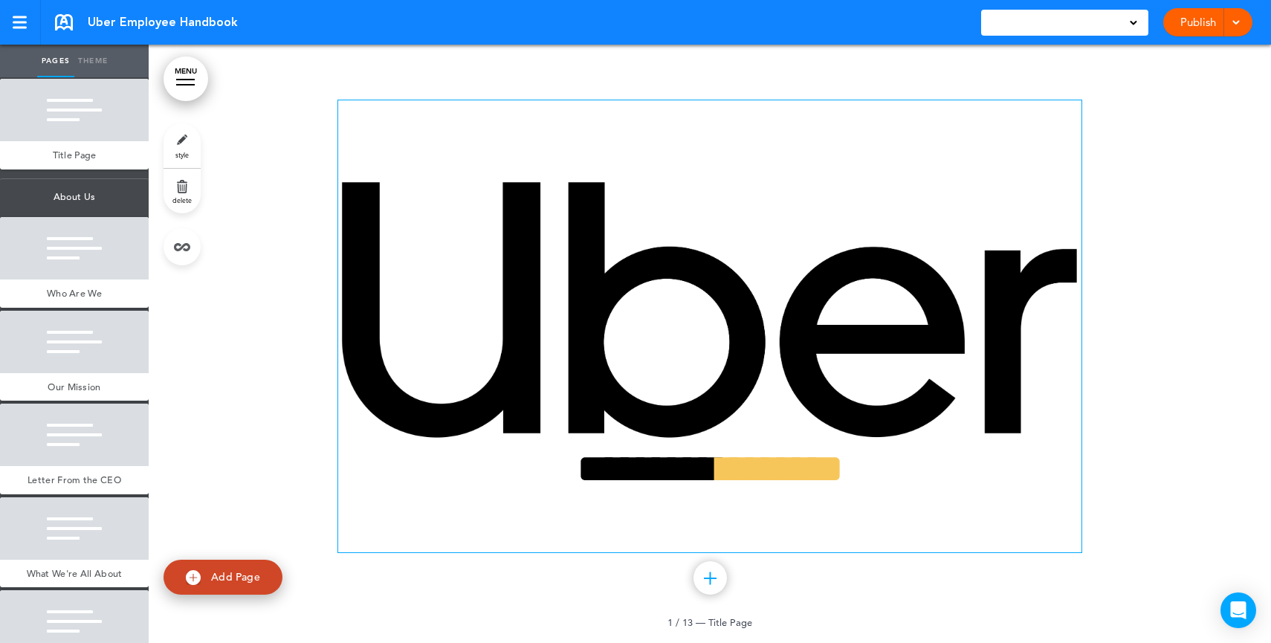 Image resolution: width=1271 pixels, height=643 pixels. I want to click on img: add.svg, so click(193, 578).